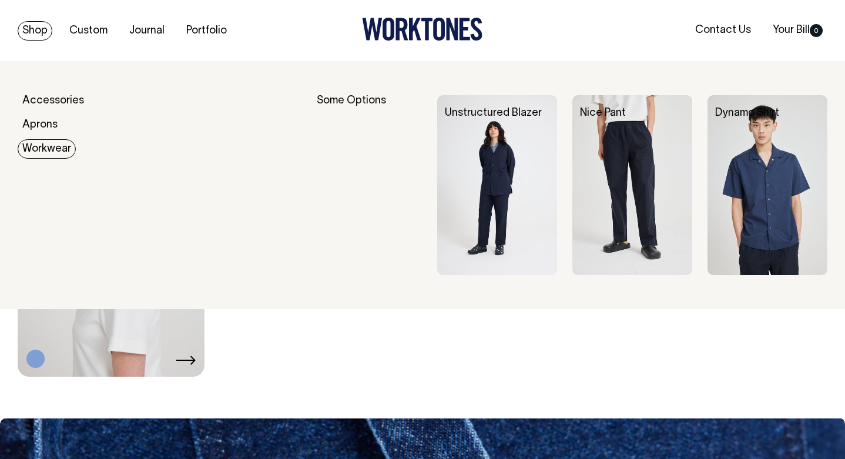 The image size is (845, 459). What do you see at coordinates (493, 113) in the screenshot?
I see `a: Unstructured Blazer` at bounding box center [493, 113].